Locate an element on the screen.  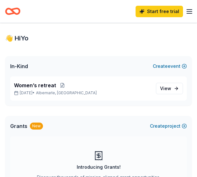
span: Women’s retreat is located at coordinates (35, 85).